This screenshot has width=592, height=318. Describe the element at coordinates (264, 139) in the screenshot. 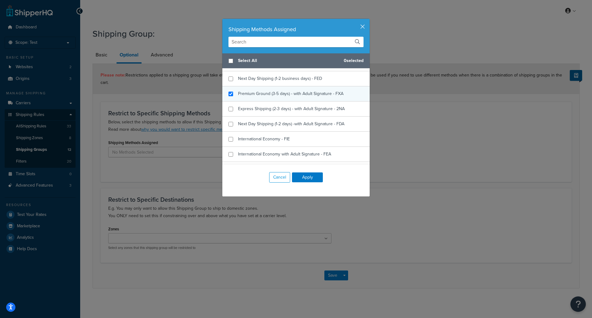

I see `span: International Economy - FIE` at that location.